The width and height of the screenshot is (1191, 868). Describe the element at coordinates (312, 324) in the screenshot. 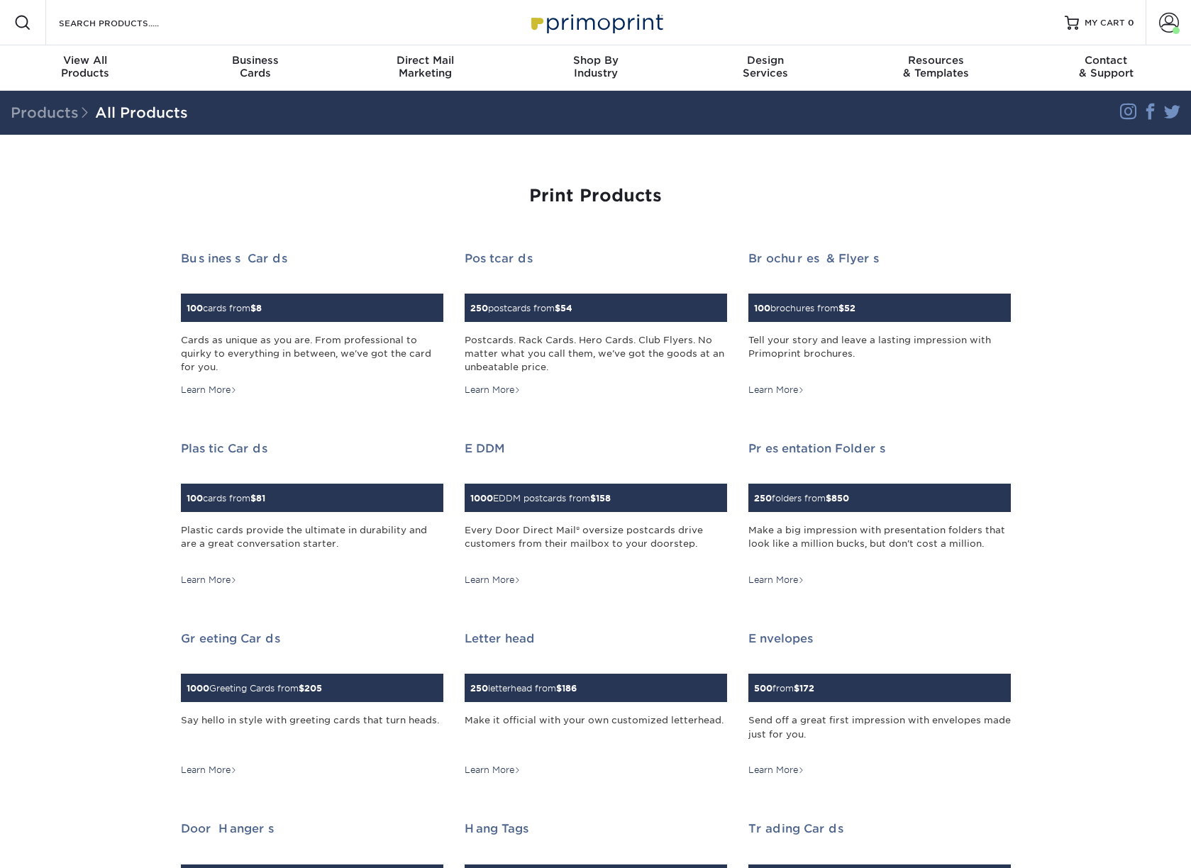

I see `a: Business Cards 100cards from$8 Cards as unique as you are. From professional to quirky to everyth...` at that location.